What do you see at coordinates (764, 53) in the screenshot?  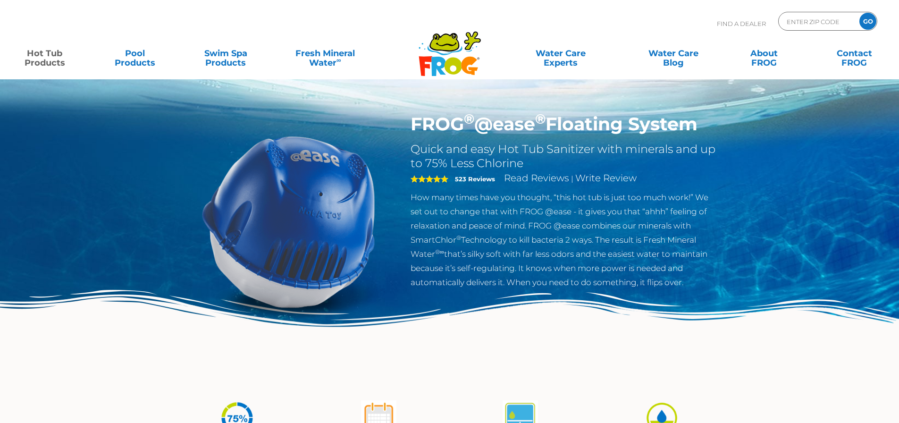 I see `a: AboutFROG` at bounding box center [764, 53].